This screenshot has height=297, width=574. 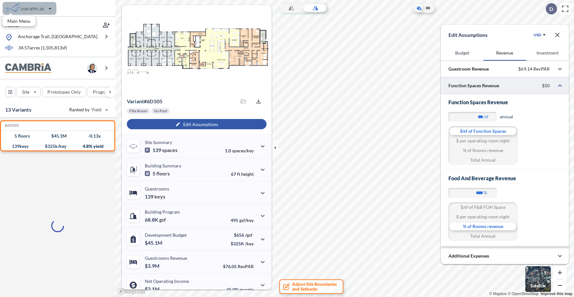 I want to click on label: /sf, so click(x=486, y=117).